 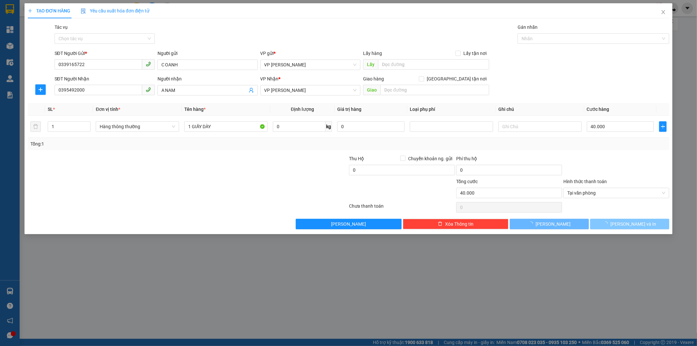 What do you see at coordinates (440, 224) in the screenshot?
I see `span: delete` at bounding box center [440, 224].